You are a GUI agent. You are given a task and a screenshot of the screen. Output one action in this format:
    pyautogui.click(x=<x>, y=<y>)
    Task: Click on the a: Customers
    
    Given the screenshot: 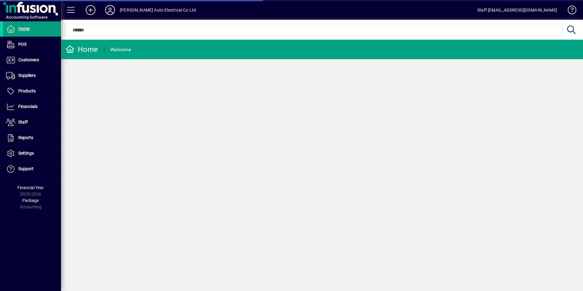 What is the action you would take?
    pyautogui.click(x=32, y=60)
    